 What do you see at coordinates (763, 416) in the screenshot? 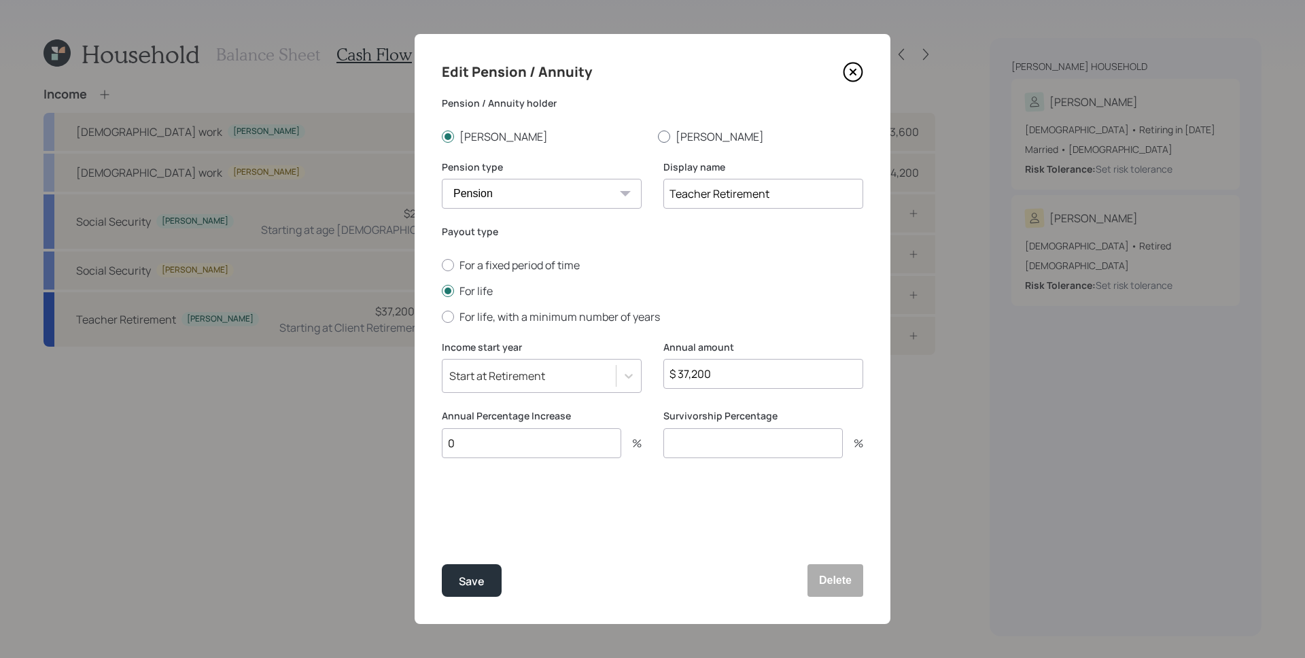
I see `label: Survivorship Percentage` at bounding box center [763, 416].